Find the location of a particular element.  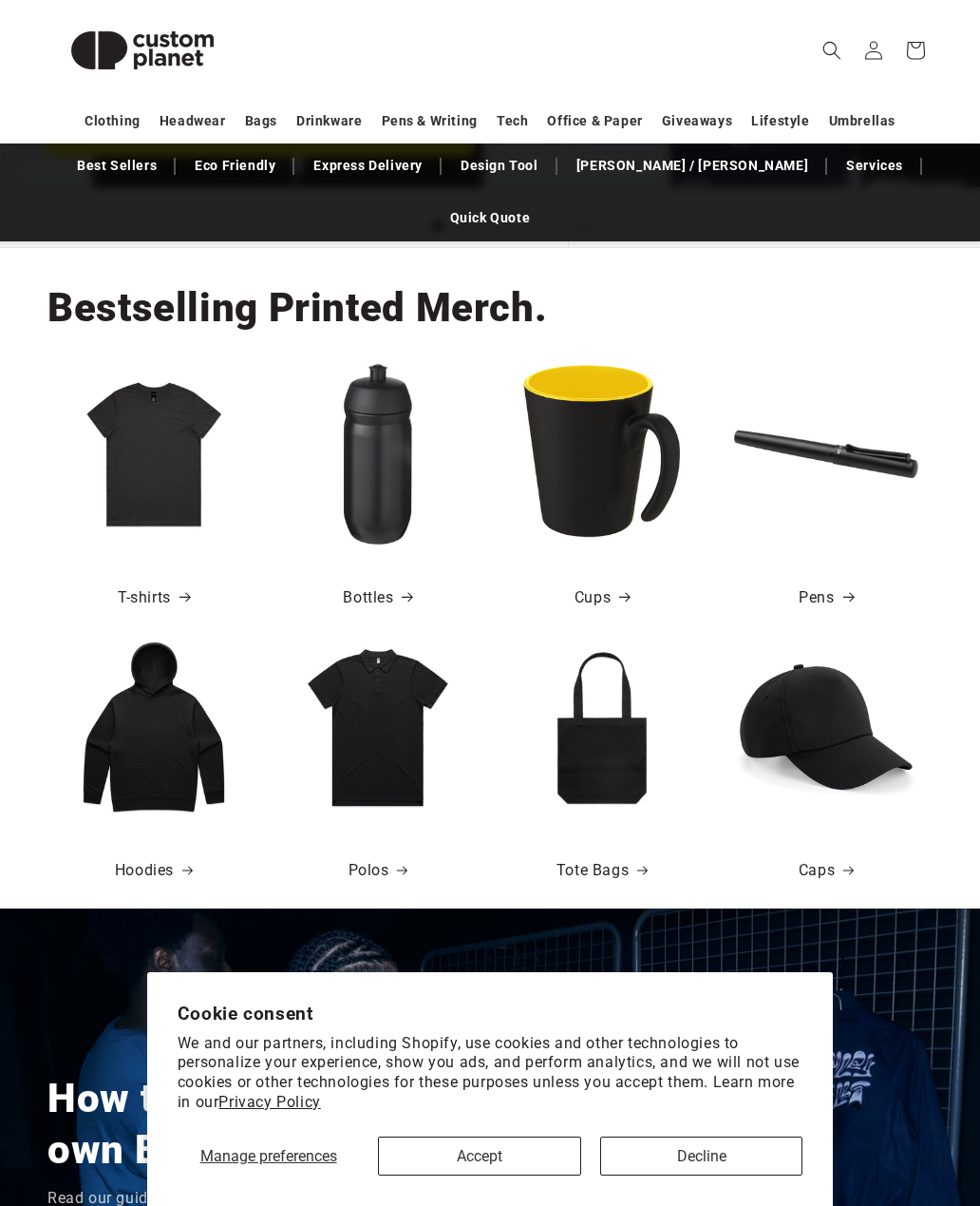

a: Eco Friendly is located at coordinates (234, 166).